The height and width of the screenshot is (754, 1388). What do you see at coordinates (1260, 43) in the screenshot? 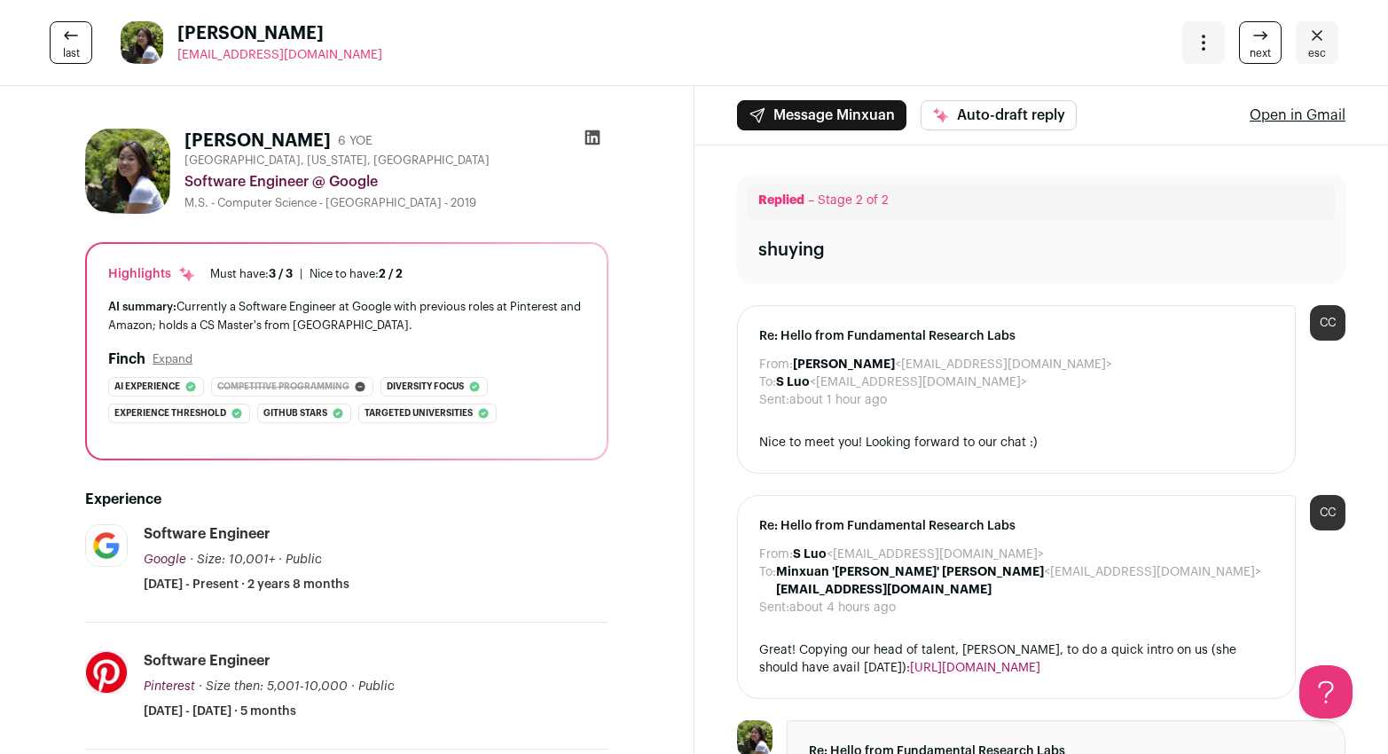
I see `a: next` at bounding box center [1260, 43].